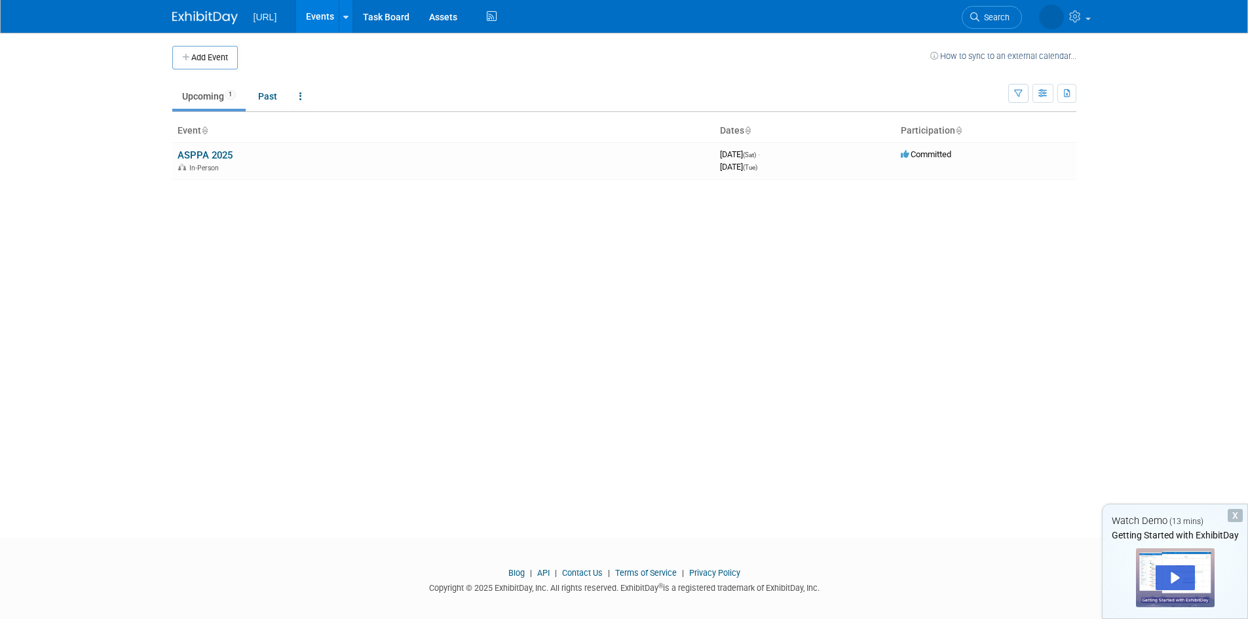  What do you see at coordinates (750, 167) in the screenshot?
I see `span: (Tue)` at bounding box center [750, 167].